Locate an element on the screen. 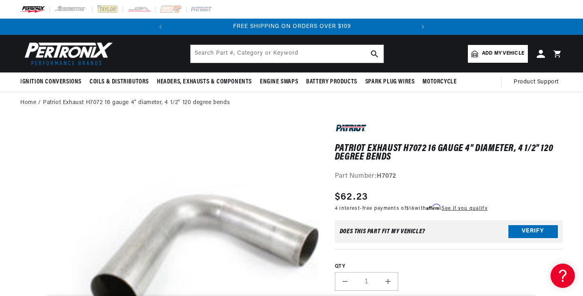 Image resolution: width=583 pixels, height=296 pixels. div: Does This part fit My vehicle? is located at coordinates (382, 232).